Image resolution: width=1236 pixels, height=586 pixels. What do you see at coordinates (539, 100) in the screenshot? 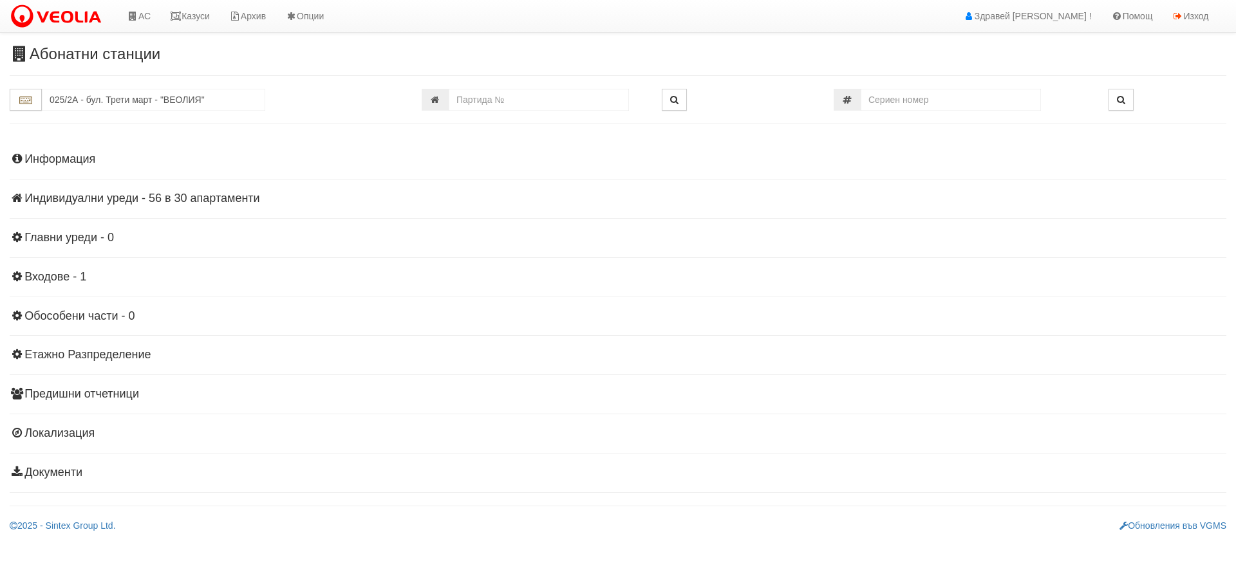
I see `input: Партида №` at bounding box center [539, 100].